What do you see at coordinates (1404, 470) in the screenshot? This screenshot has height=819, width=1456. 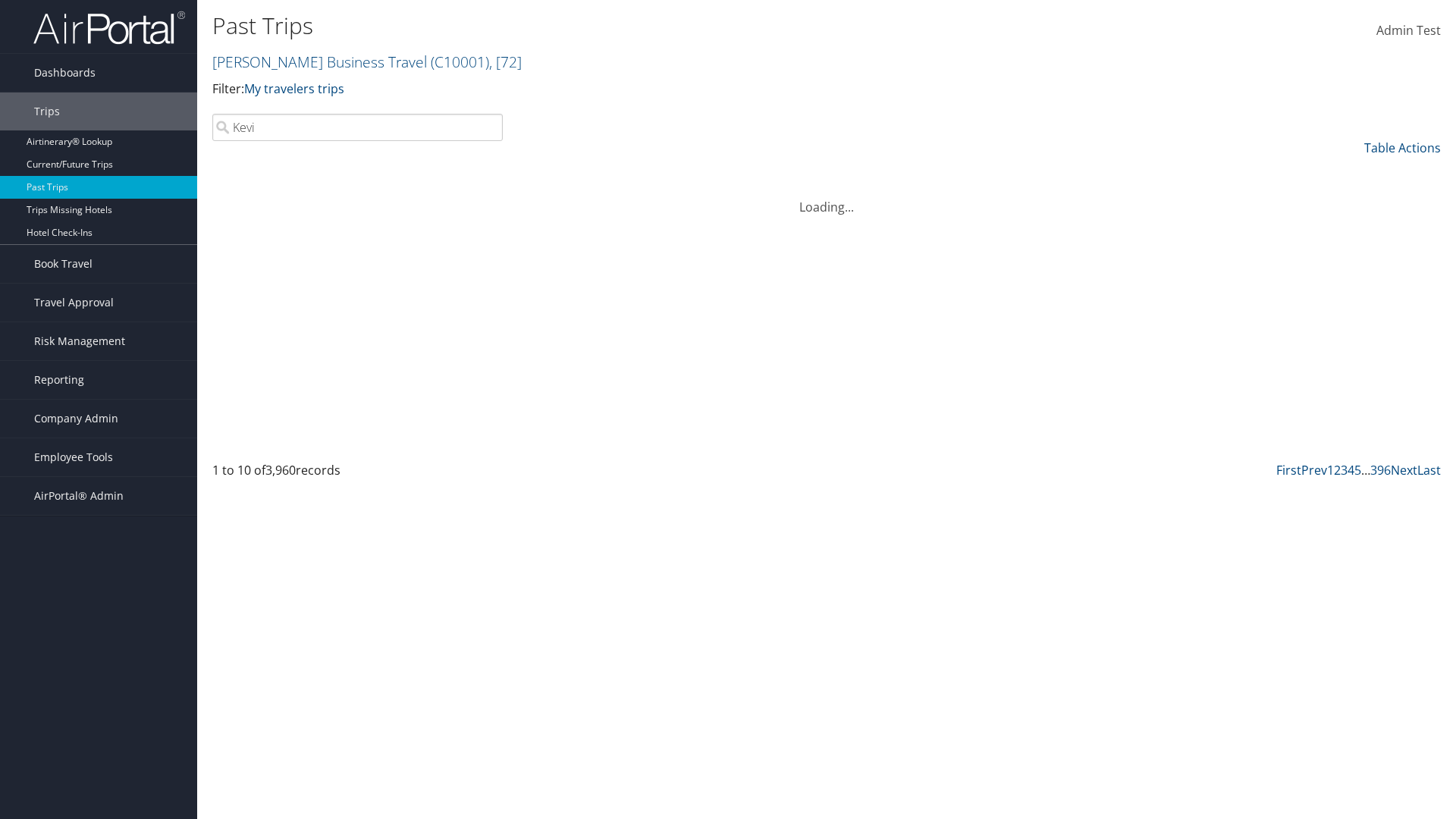 I see `a: Next` at bounding box center [1404, 470].